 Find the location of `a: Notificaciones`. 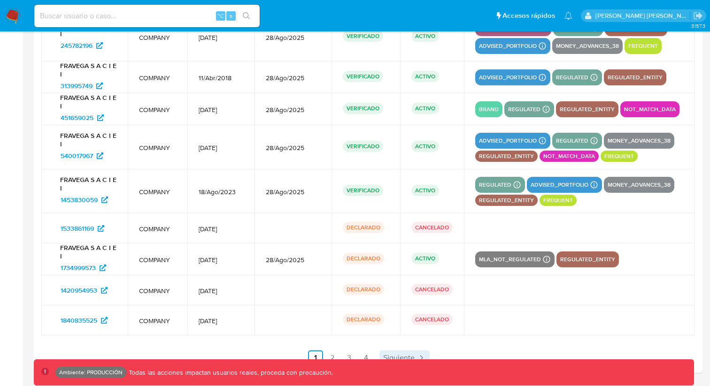

a: Notificaciones is located at coordinates (568, 15).